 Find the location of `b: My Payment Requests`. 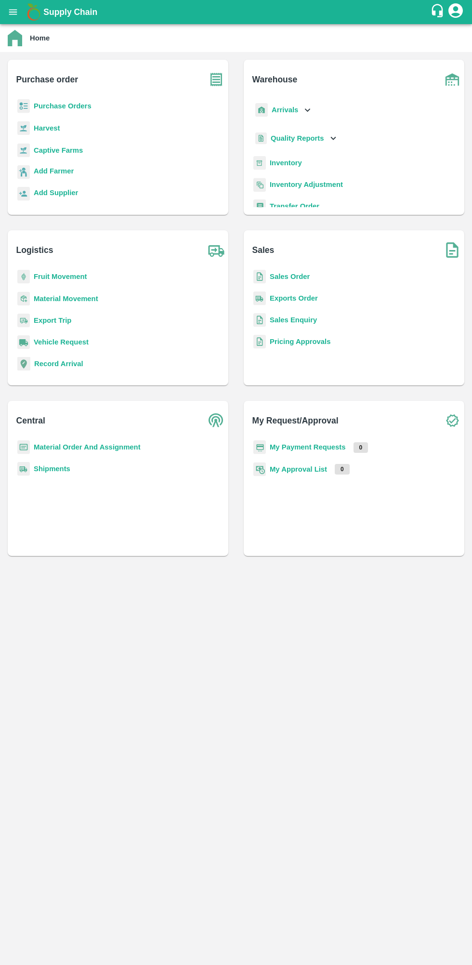

b: My Payment Requests is located at coordinates (308, 447).